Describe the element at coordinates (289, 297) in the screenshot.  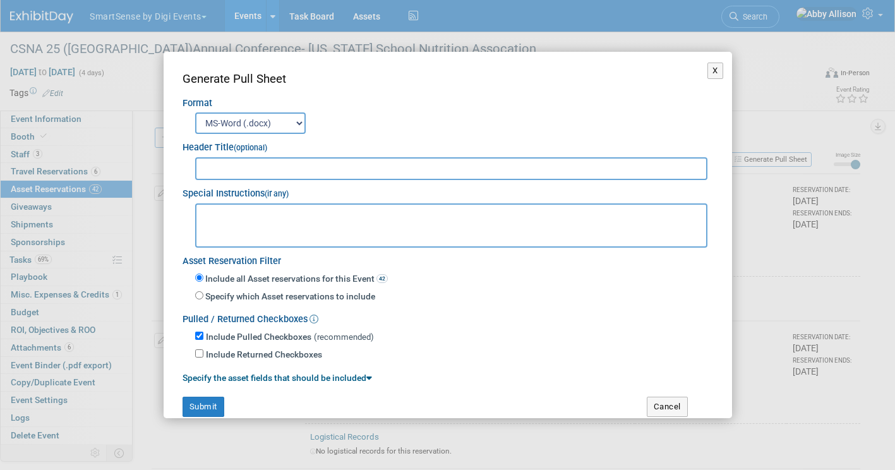
I see `label: Specify which Asset reservations to include` at that location.